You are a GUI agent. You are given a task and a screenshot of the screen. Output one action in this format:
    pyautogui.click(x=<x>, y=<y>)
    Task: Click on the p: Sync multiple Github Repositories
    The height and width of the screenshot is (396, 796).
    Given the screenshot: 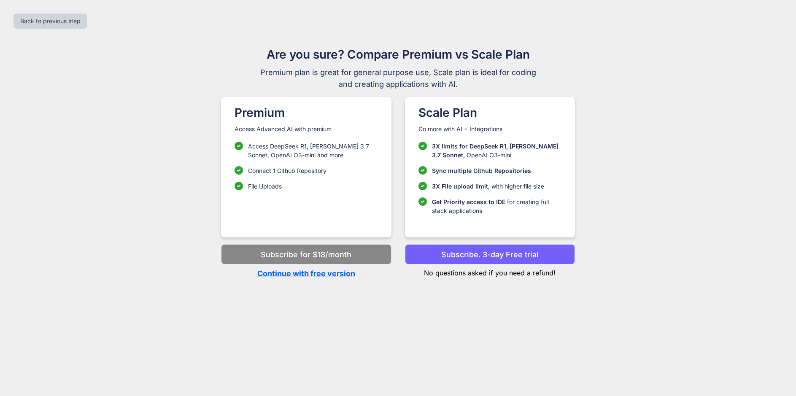 What is the action you would take?
    pyautogui.click(x=481, y=170)
    